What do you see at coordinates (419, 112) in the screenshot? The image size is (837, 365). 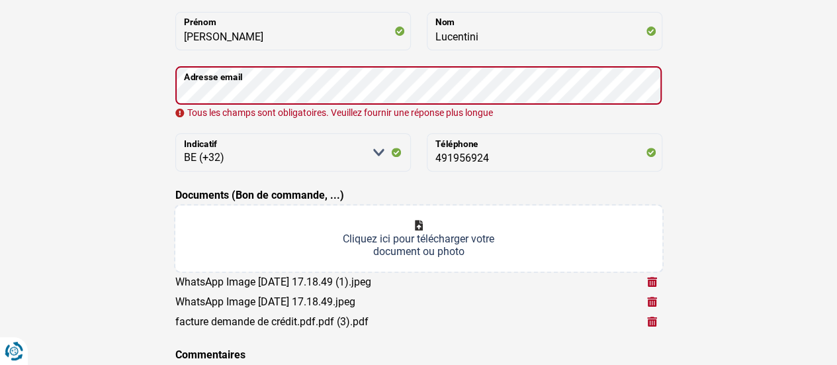 I see `div: Tous les champs sont obligatoires. Veuillez fournir une réponse plus longue` at bounding box center [419, 112].